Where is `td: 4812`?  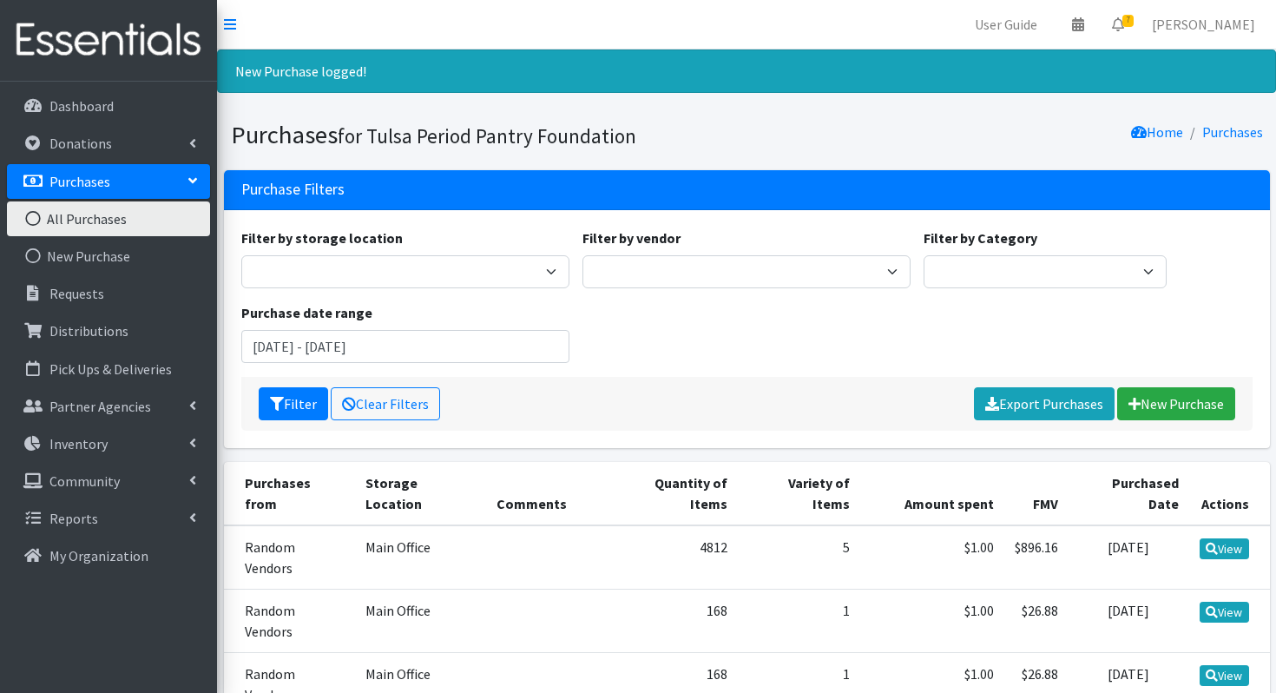 td: 4812 is located at coordinates (671, 557).